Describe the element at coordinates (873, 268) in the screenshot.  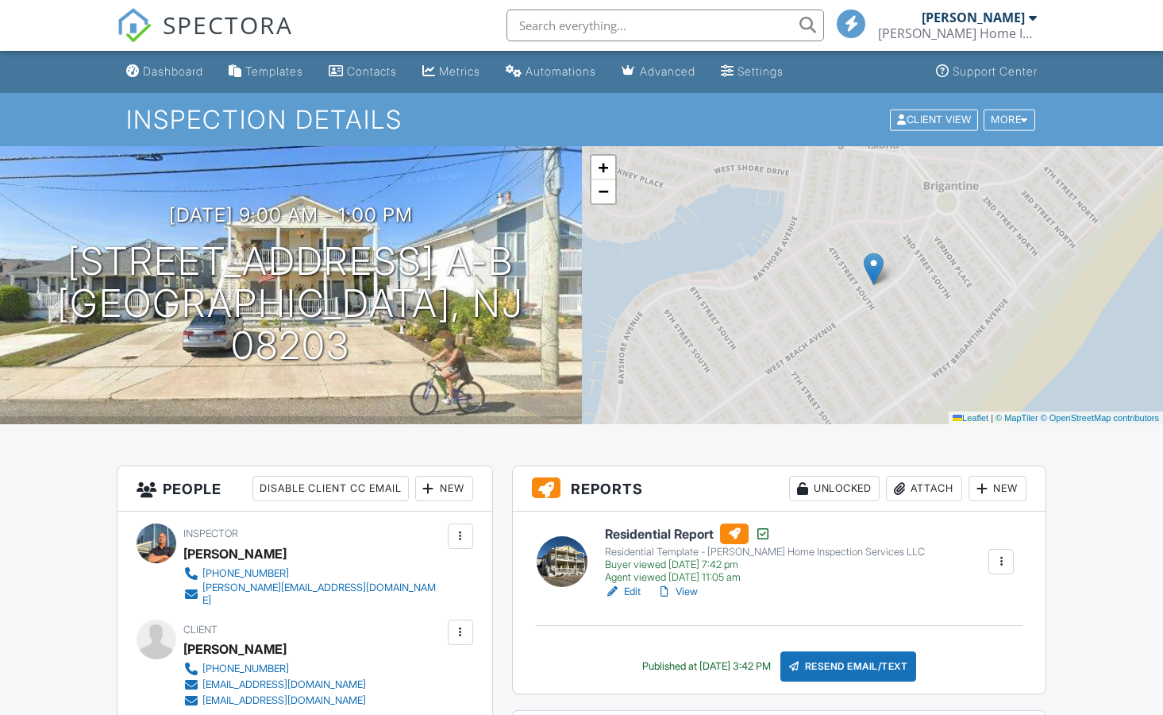
I see `img: Marker` at that location.